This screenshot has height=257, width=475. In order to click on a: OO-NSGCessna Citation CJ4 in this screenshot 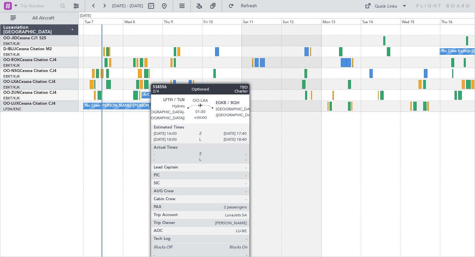, I will do `click(30, 71)`.